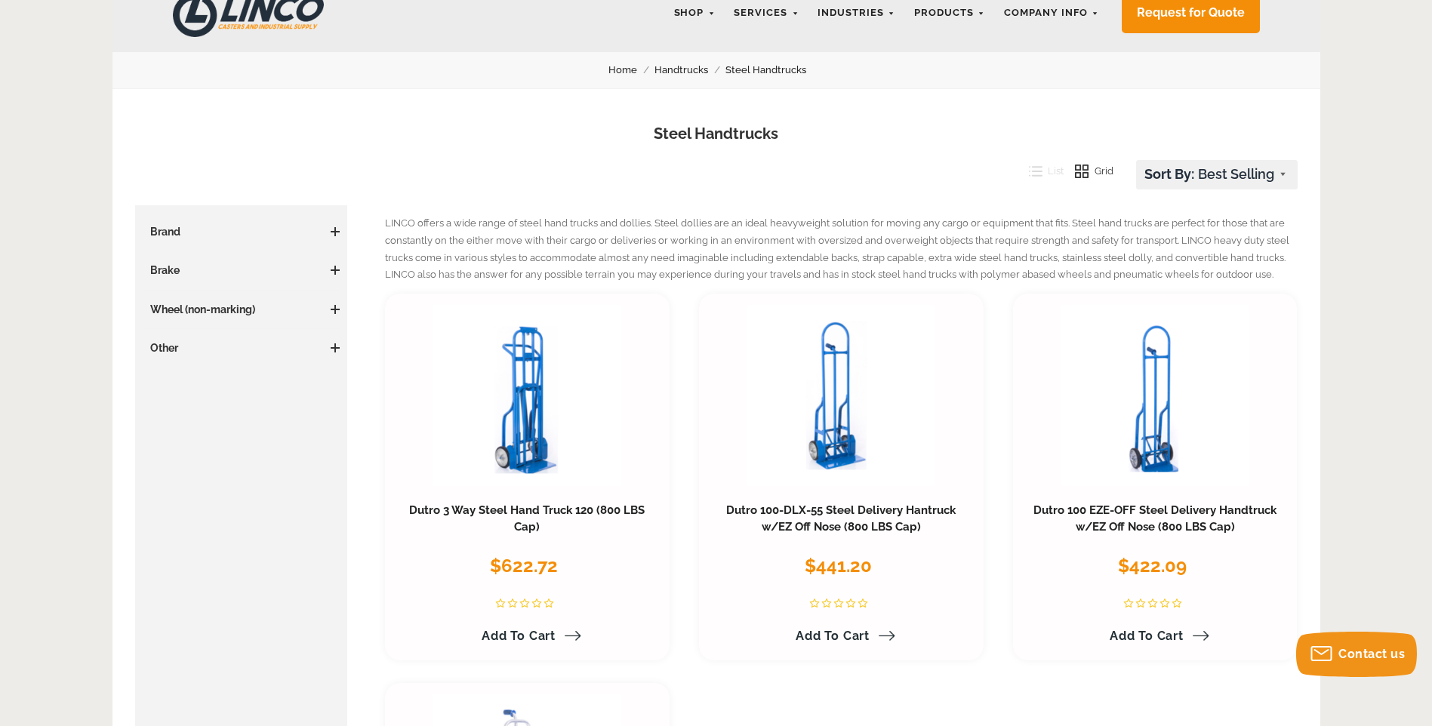 Image resolution: width=1432 pixels, height=726 pixels. I want to click on button: List, so click(1041, 171).